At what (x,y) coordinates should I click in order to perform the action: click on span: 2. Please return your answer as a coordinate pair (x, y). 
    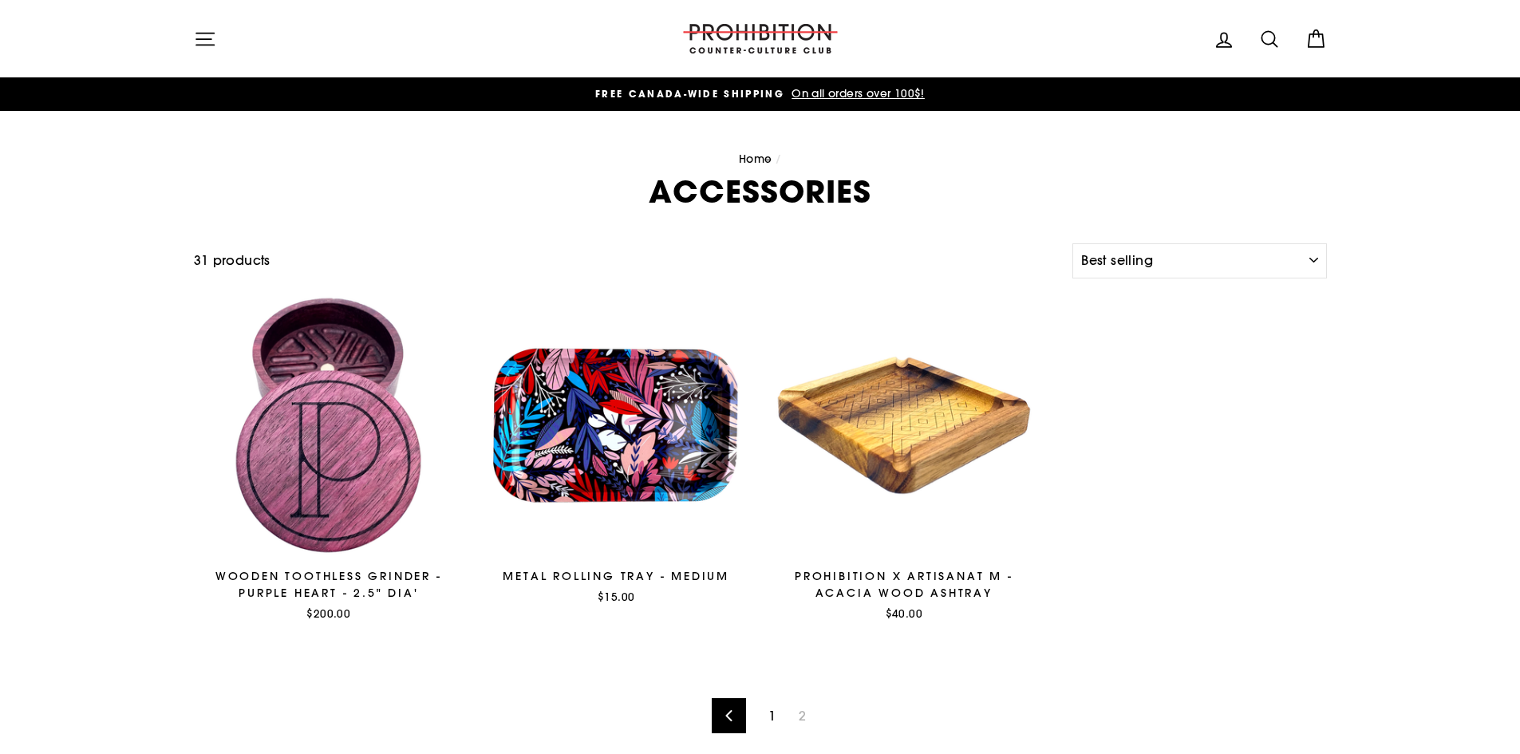
    Looking at the image, I should click on (802, 716).